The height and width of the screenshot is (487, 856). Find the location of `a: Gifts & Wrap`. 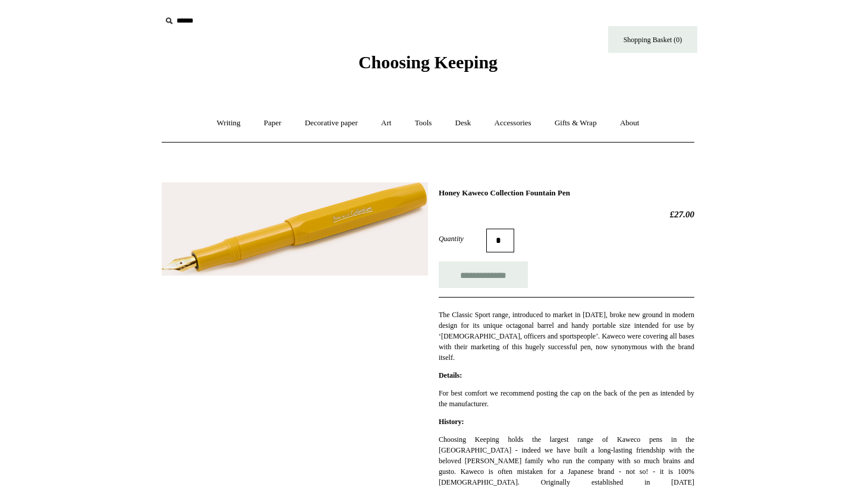

a: Gifts & Wrap is located at coordinates (575, 123).